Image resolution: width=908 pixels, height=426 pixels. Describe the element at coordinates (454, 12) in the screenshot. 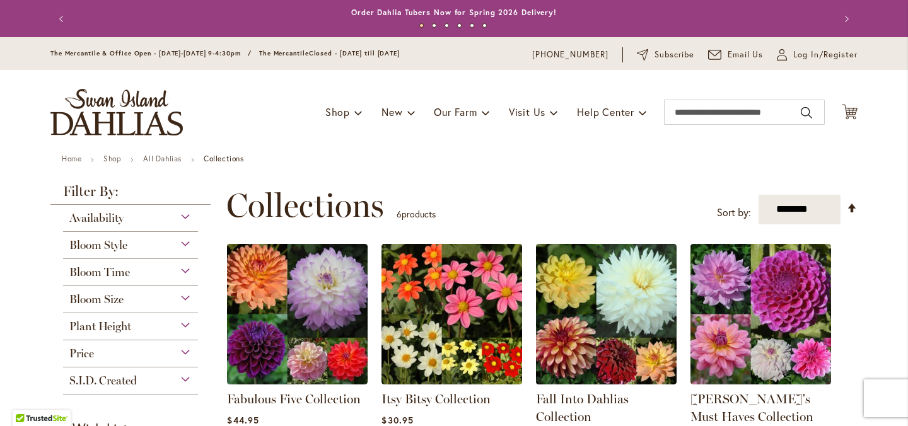

I see `a: Order Dahlia Tubers Now for Spring 2026 Delivery!` at that location.